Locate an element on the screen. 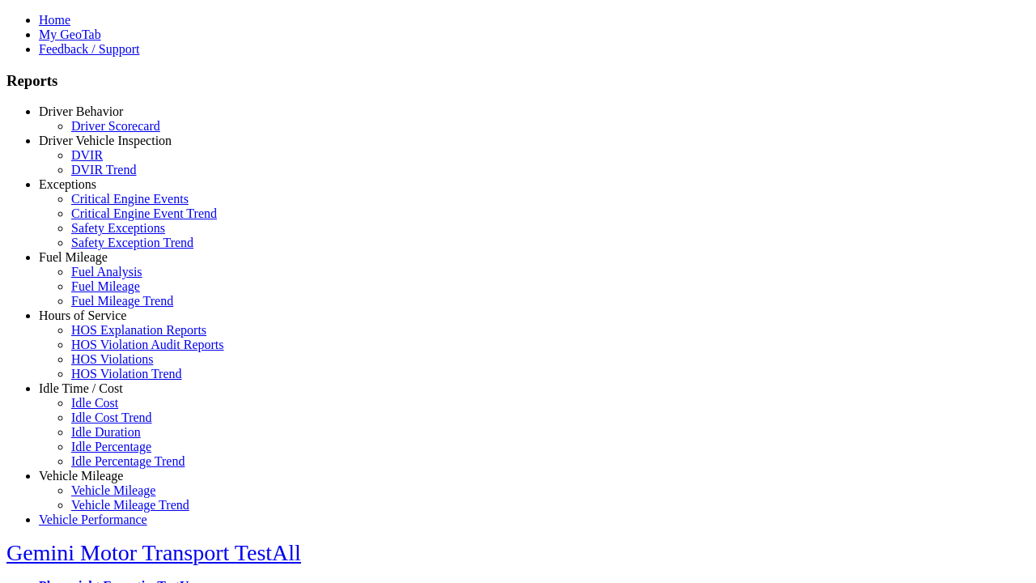 This screenshot has height=583, width=1036. a: HOS Violations is located at coordinates (112, 359).